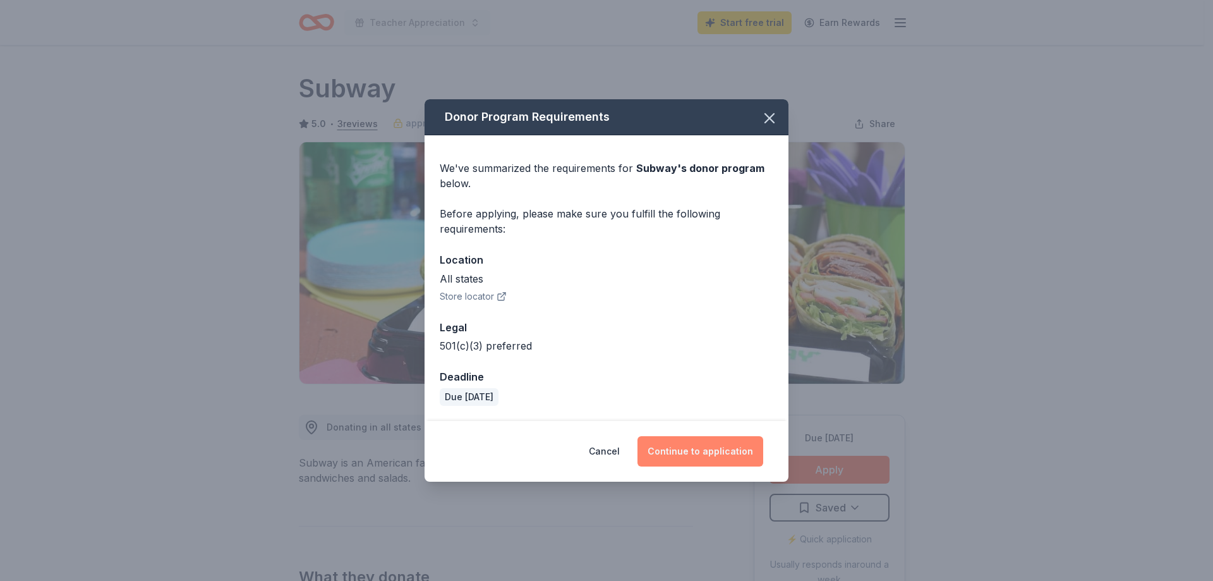 This screenshot has height=581, width=1213. Describe the element at coordinates (606, 221) in the screenshot. I see `div: Before applying, please make sure you fulfill the following requirements:` at that location.